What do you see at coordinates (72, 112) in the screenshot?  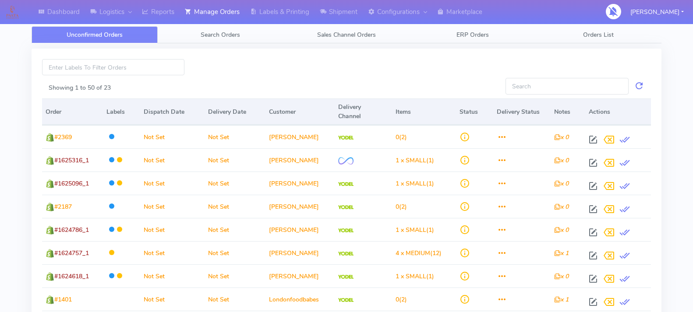 I see `th: Order` at bounding box center [72, 112].